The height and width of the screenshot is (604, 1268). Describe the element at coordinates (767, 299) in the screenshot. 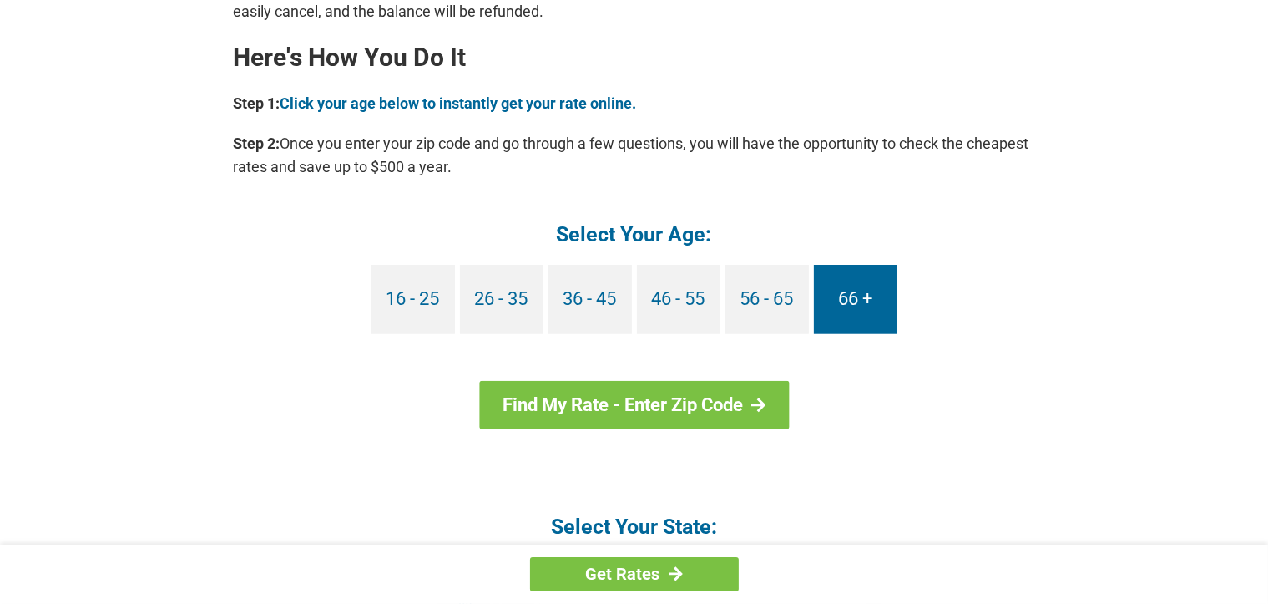

I see `a: 56 - 65` at that location.